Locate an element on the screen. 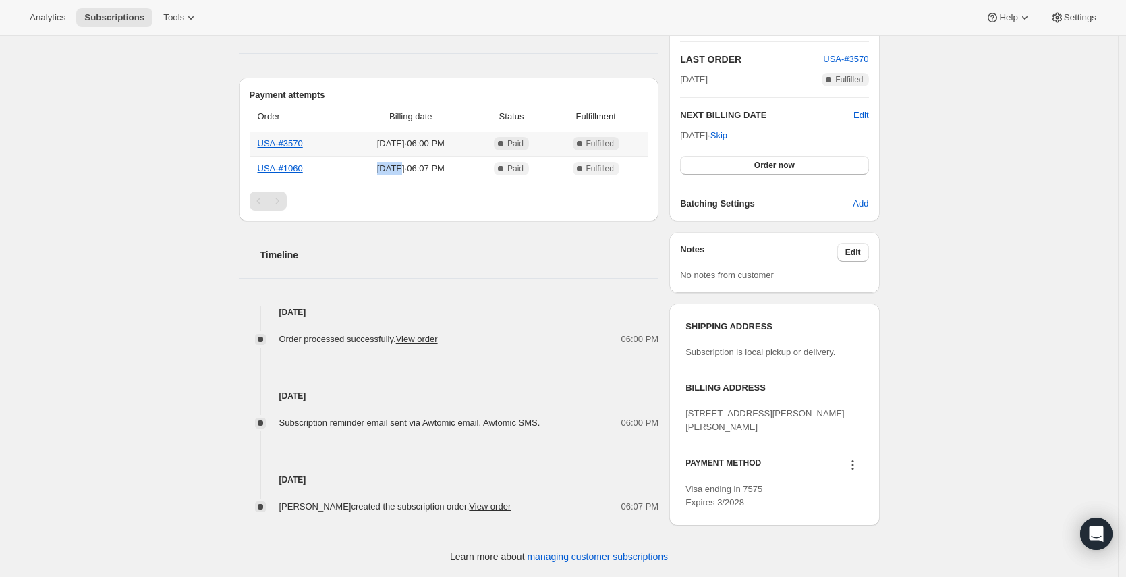 The height and width of the screenshot is (577, 1126). span: No notes from customer is located at coordinates (727, 275).